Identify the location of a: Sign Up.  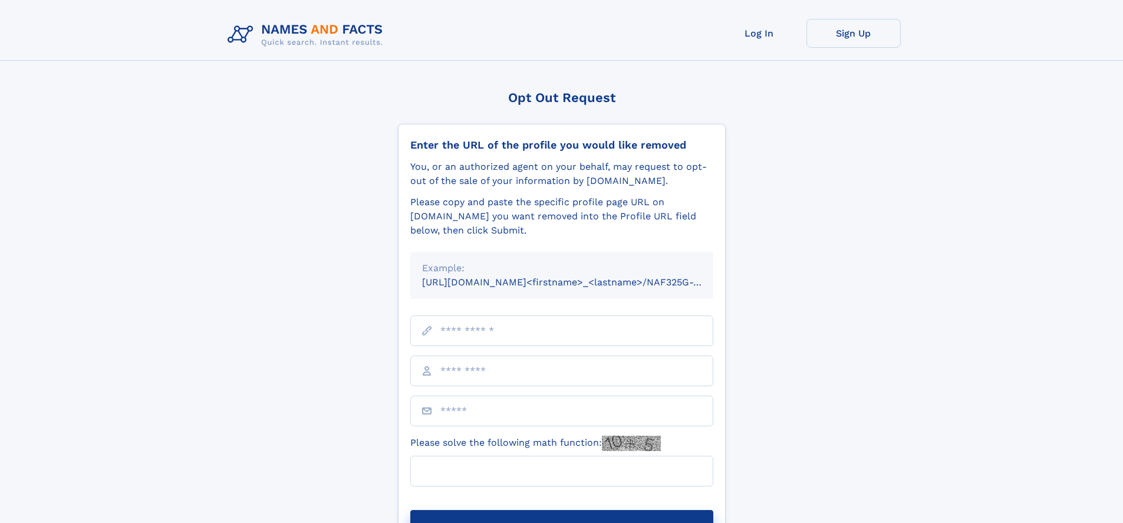
(854, 33).